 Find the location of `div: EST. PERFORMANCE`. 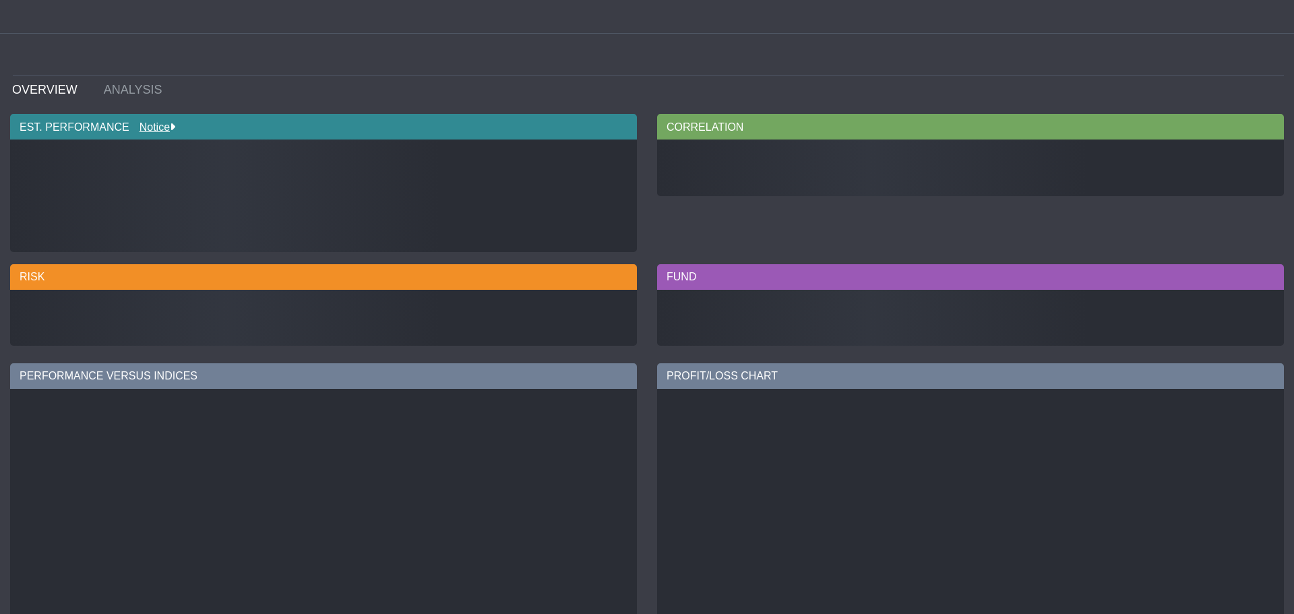

div: EST. PERFORMANCE is located at coordinates (324, 127).